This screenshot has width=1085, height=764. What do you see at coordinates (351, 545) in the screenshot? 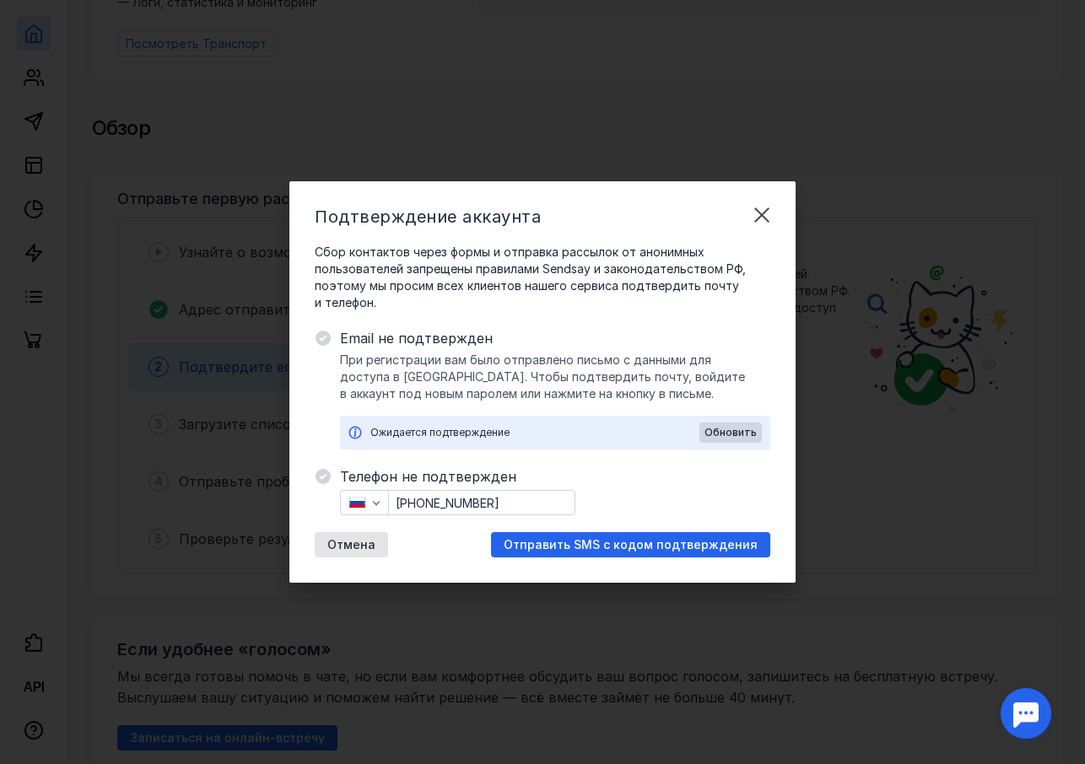
I see `button: Отмена` at bounding box center [351, 545].